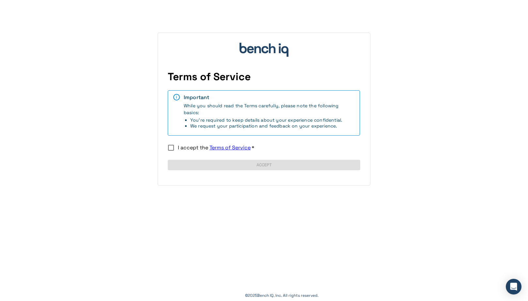 The height and width of the screenshot is (301, 528). I want to click on div: Important, so click(269, 97).